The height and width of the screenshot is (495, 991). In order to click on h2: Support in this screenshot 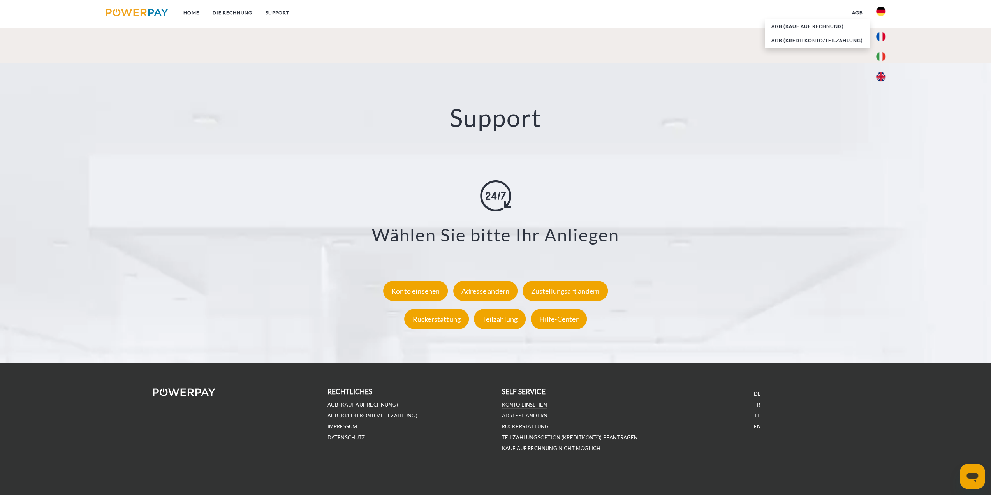, I will do `click(495, 117)`.